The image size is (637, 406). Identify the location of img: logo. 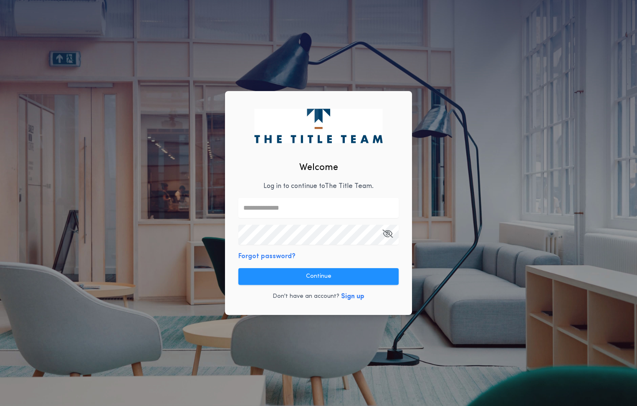
(318, 126).